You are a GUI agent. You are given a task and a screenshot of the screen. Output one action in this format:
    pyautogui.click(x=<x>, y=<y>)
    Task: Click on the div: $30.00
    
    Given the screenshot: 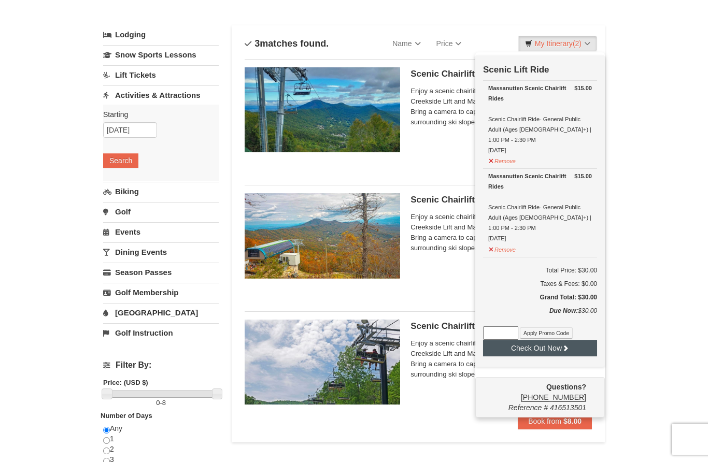 What is the action you would take?
    pyautogui.click(x=540, y=316)
    